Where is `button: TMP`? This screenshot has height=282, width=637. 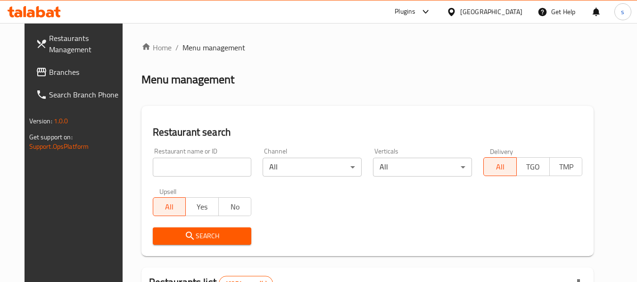
button: TMP is located at coordinates (566, 167).